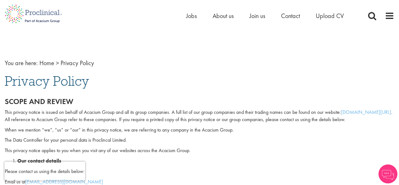 This screenshot has width=399, height=185. I want to click on p: Please contact us using the details below:, so click(200, 171).